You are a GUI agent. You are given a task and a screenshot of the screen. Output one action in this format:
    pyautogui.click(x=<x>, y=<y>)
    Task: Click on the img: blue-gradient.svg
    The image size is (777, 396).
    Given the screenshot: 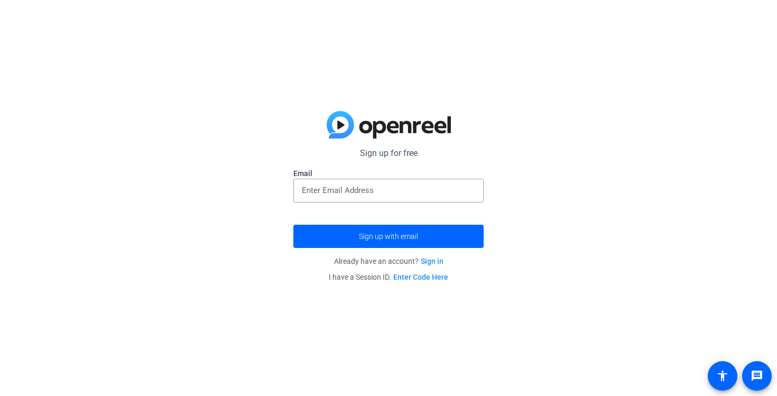 What is the action you would take?
    pyautogui.click(x=388, y=125)
    